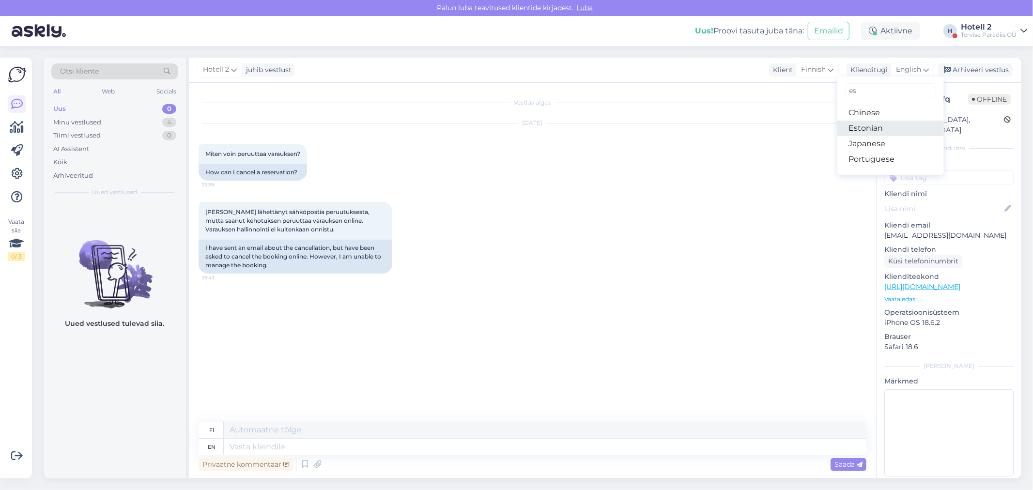 The height and width of the screenshot is (490, 1033). Describe the element at coordinates (585, 8) in the screenshot. I see `span: Luba` at that location.